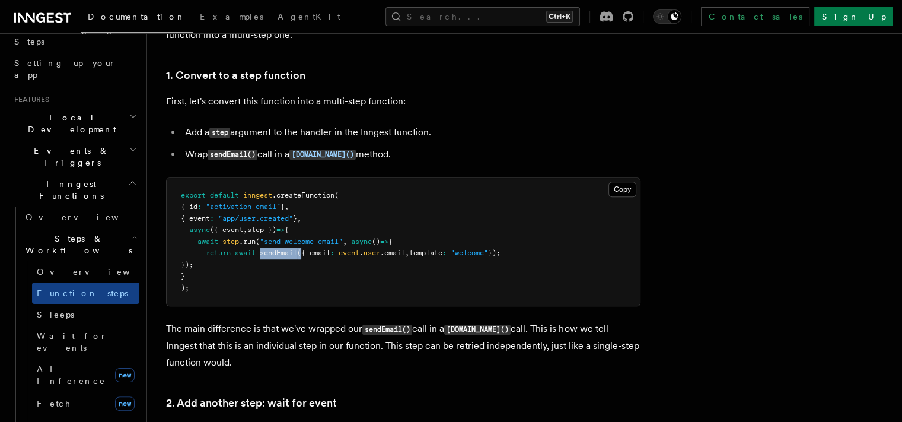 Image resolution: width=902 pixels, height=422 pixels. Describe the element at coordinates (247, 241) in the screenshot. I see `span: .run` at that location.